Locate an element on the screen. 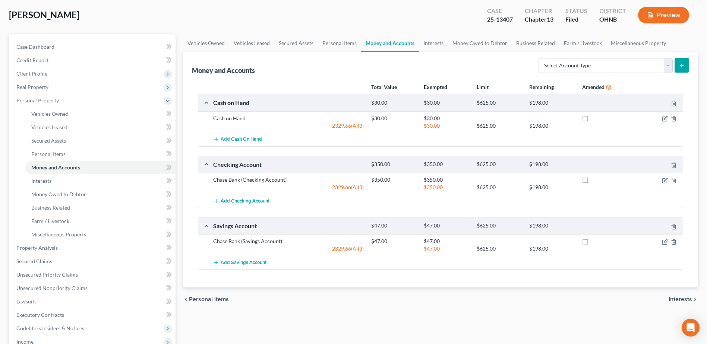 The image size is (707, 344). div: Money and Accounts is located at coordinates (223, 70).